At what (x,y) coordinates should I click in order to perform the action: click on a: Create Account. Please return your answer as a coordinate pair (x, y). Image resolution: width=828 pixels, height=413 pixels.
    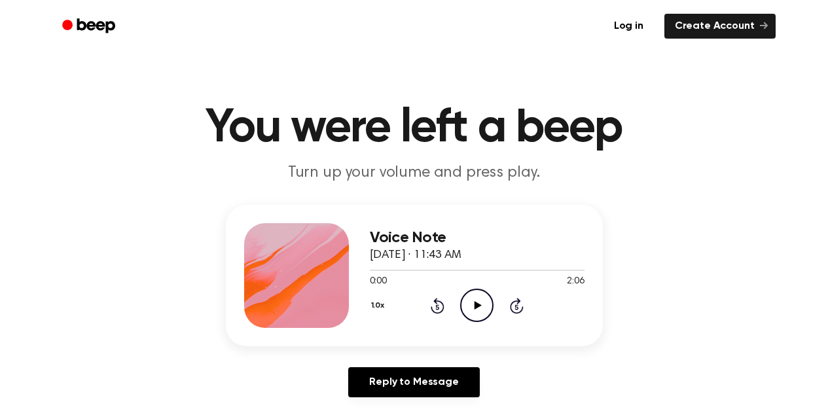
    Looking at the image, I should click on (720, 26).